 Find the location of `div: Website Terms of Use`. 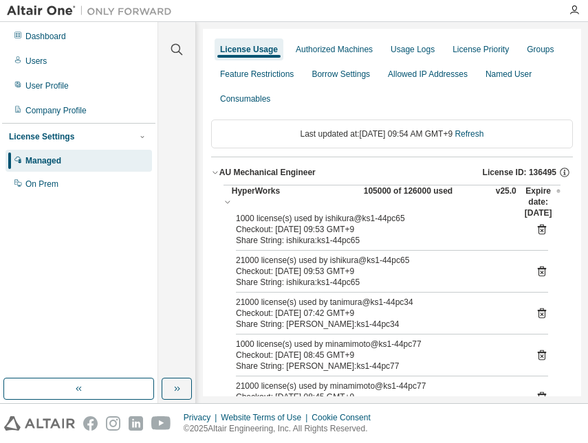

div: Website Terms of Use is located at coordinates (266, 418).